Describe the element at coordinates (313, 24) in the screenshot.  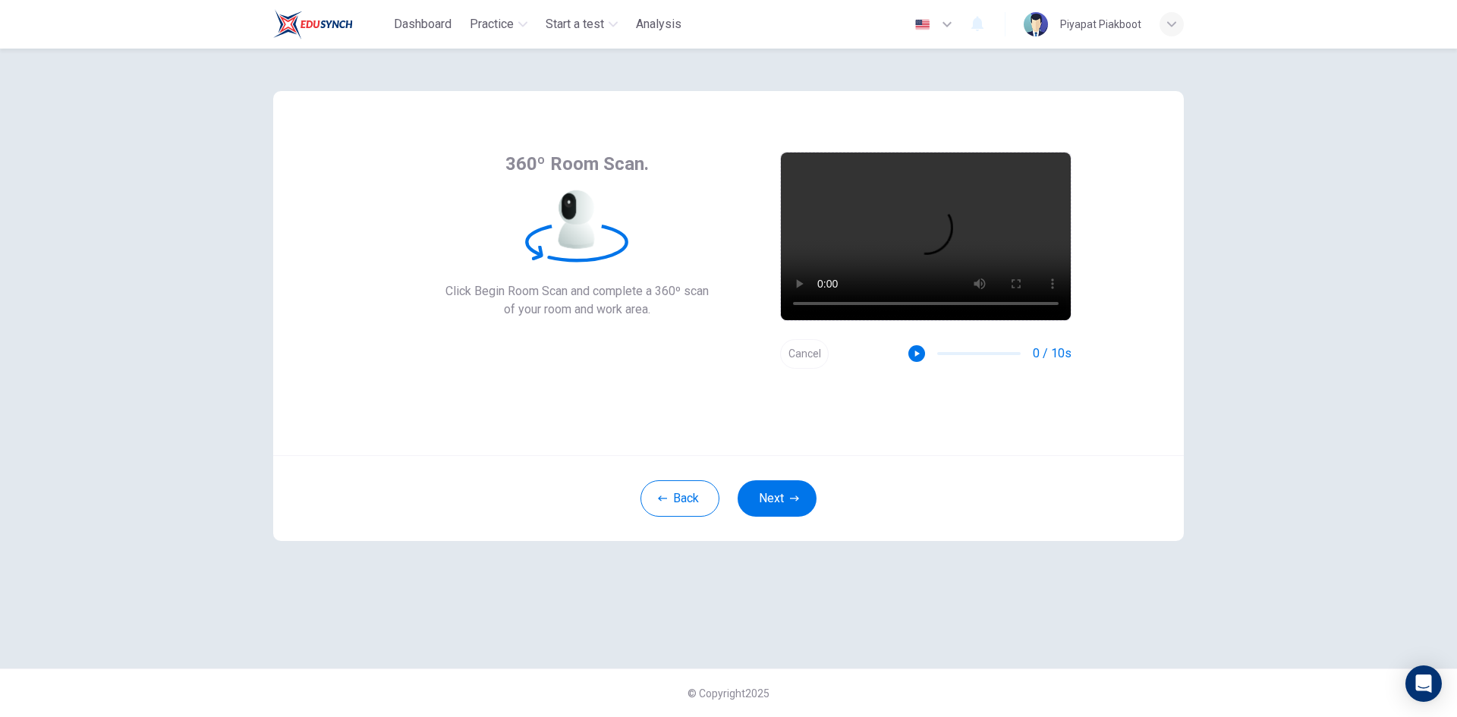
I see `img: Train Test logo` at that location.